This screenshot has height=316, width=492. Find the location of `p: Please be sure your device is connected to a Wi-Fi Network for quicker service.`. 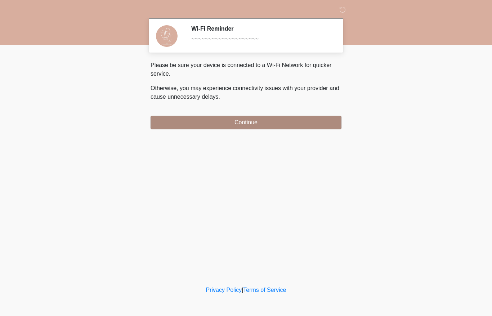

p: Please be sure your device is connected to a Wi-Fi Network for quicker service. is located at coordinates (246, 69).